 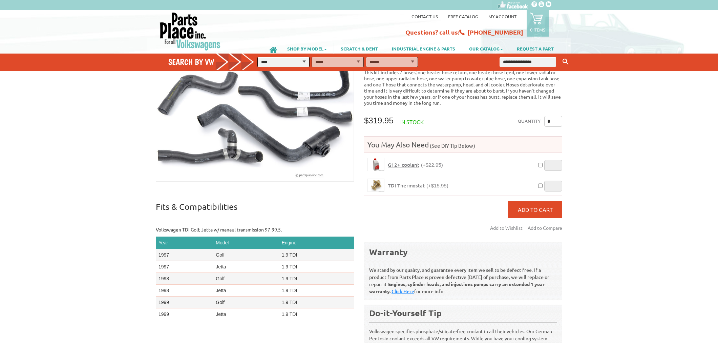 I want to click on a: OUR CATALOG, so click(x=486, y=48).